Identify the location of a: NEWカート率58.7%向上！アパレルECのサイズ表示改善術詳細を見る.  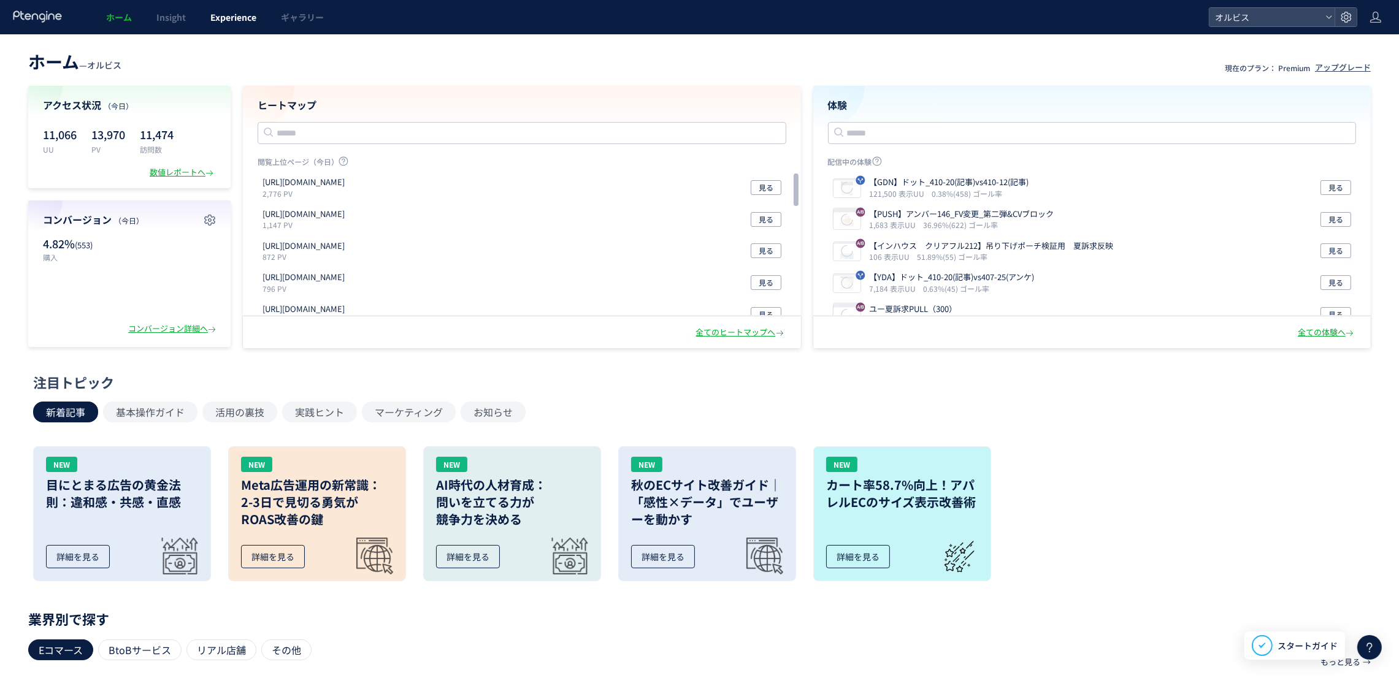
(902, 514).